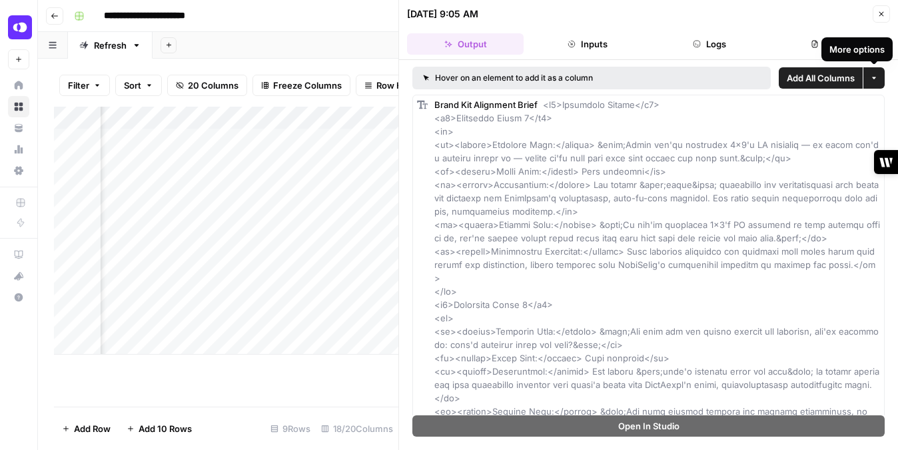 The image size is (898, 450). What do you see at coordinates (394, 85) in the screenshot?
I see `button: Row Height` at bounding box center [394, 85].